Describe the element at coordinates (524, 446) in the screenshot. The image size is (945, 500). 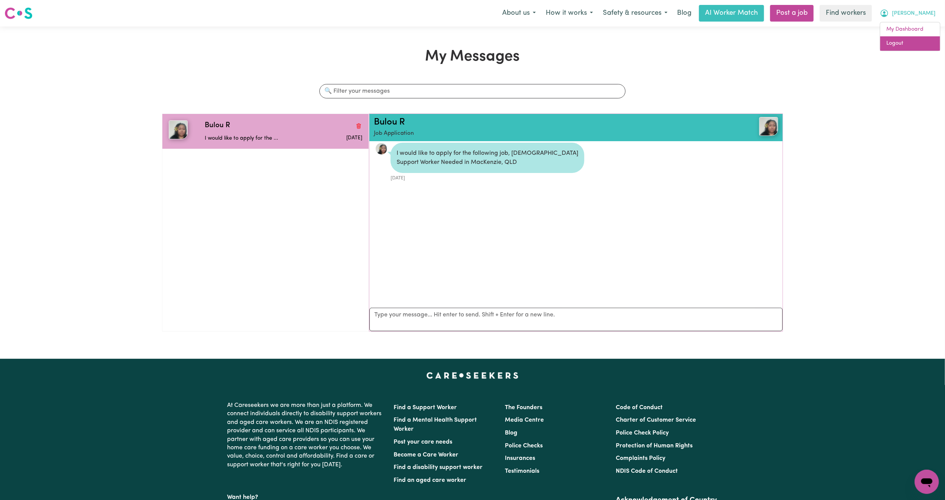
I see `a: Police Checks` at that location.